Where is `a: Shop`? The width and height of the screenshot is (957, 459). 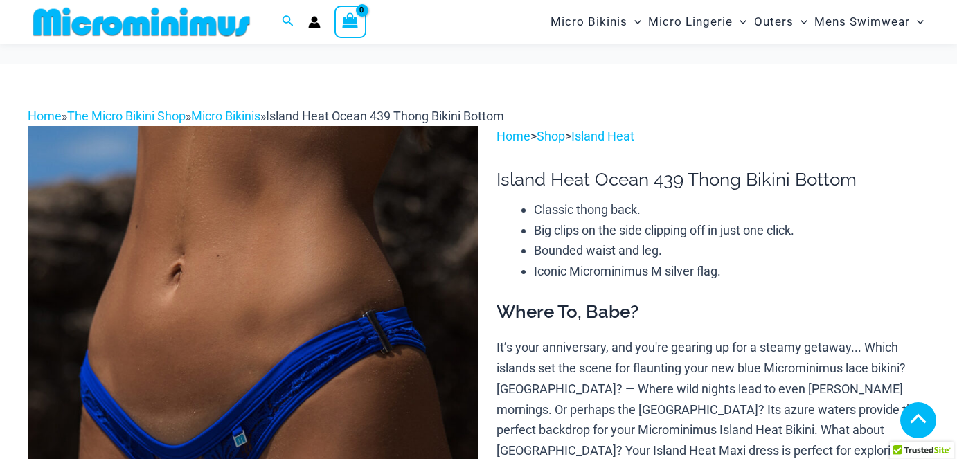
a: Shop is located at coordinates (551, 136).